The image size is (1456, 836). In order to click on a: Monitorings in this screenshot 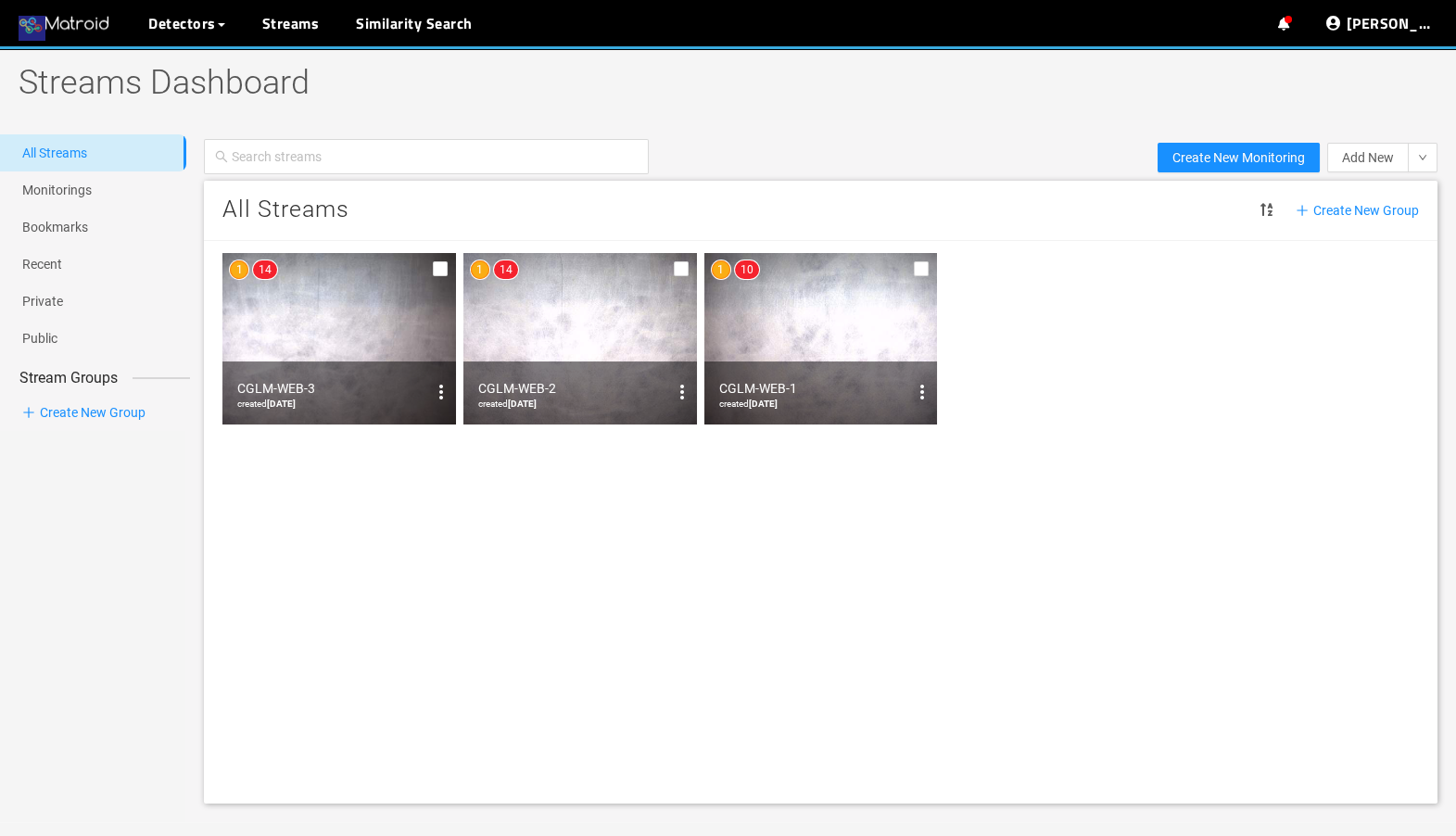, I will do `click(57, 190)`.